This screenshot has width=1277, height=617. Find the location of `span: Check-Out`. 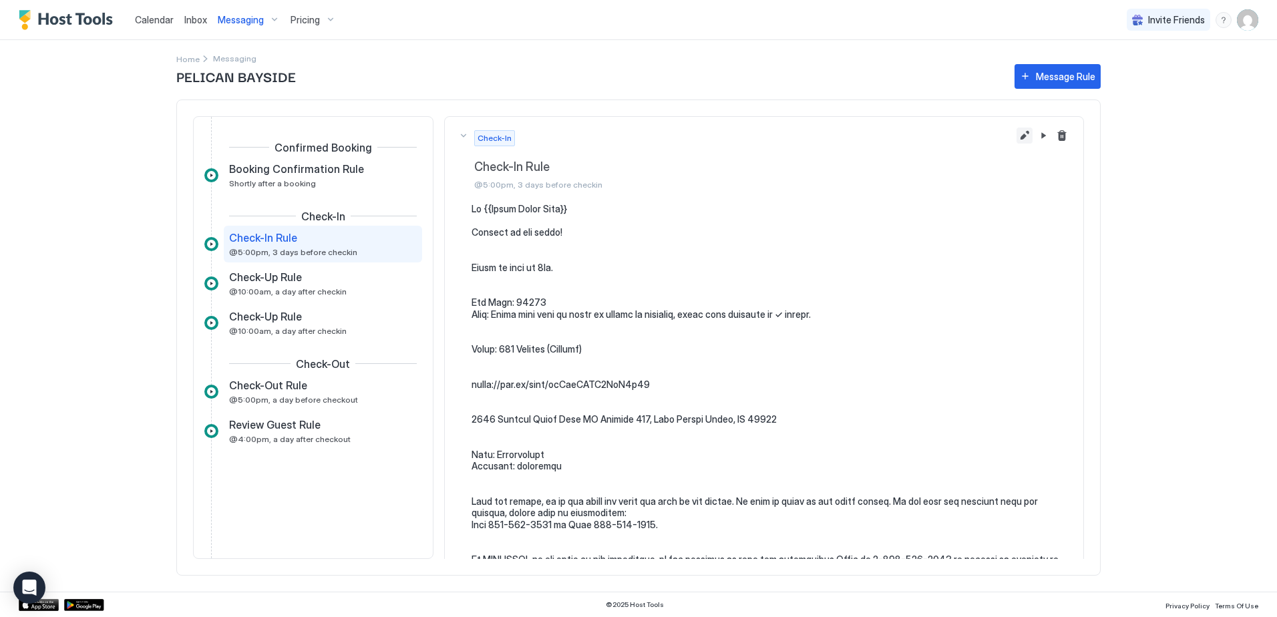

span: Check-Out is located at coordinates (323, 364).